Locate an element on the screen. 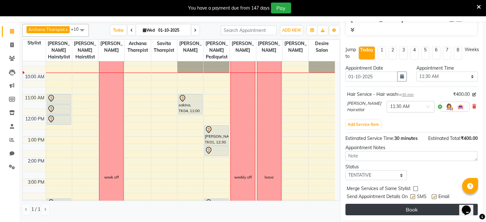 Image resolution: width=486 pixels, height=222 pixels. div: leave is located at coordinates (269, 177).